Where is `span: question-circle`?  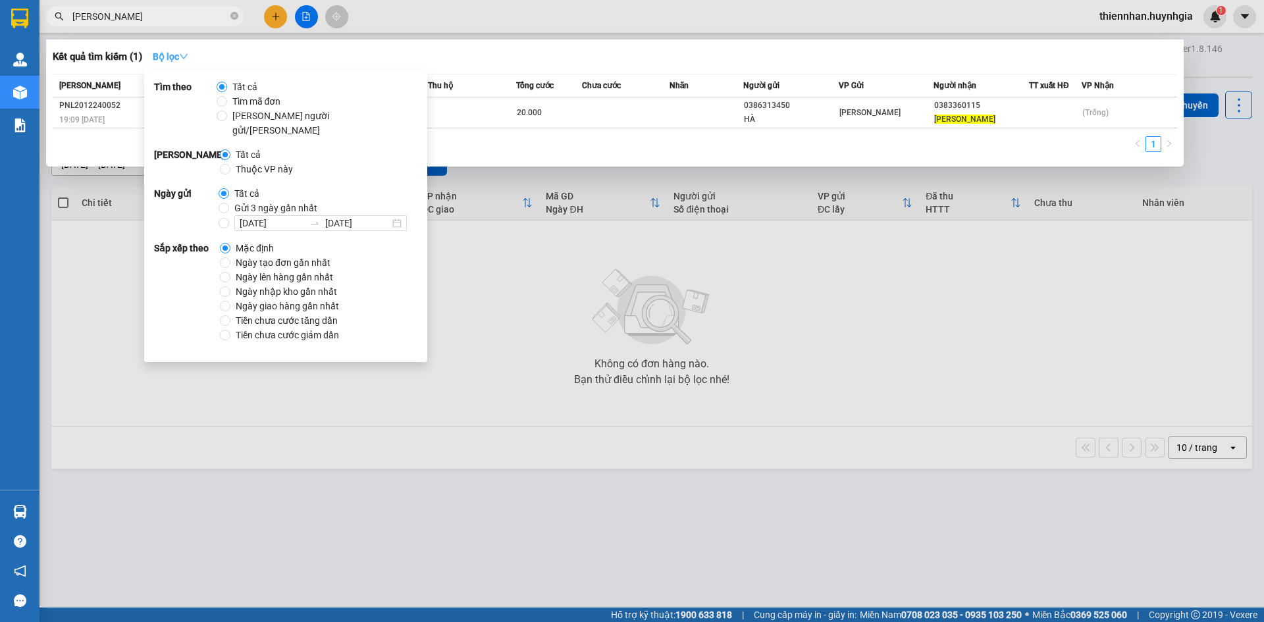
span: question-circle is located at coordinates (20, 541).